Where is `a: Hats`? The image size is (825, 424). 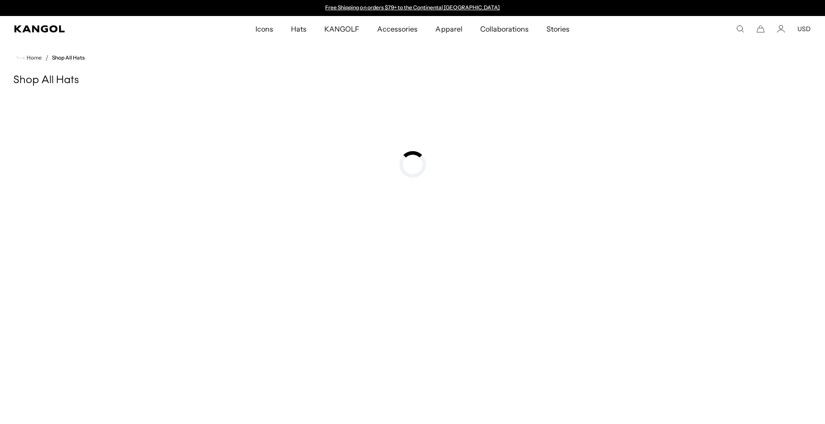 a: Hats is located at coordinates (298, 29).